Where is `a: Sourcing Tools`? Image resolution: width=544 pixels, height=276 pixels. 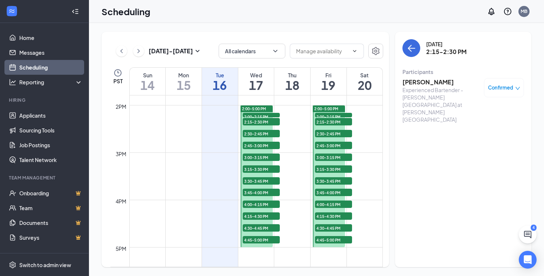
a: Sourcing Tools is located at coordinates (51, 130).